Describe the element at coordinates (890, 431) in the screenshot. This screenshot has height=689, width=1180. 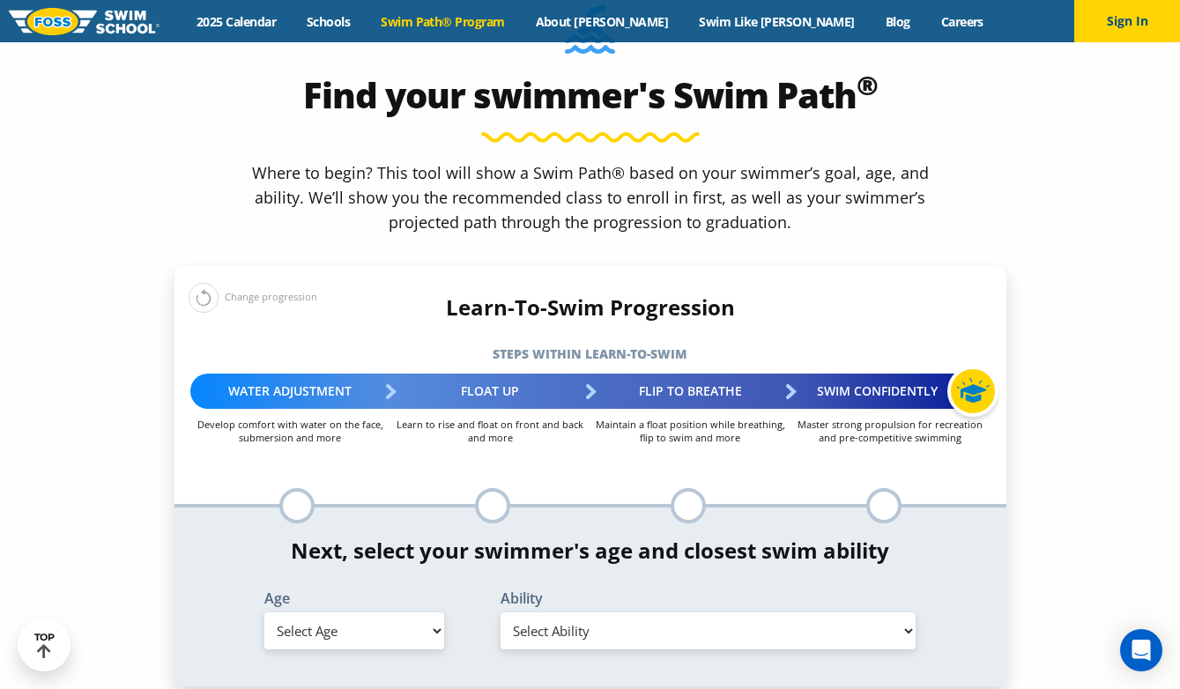
I see `p: Master strong propulsion for recreation and pre-competitive swimming` at that location.